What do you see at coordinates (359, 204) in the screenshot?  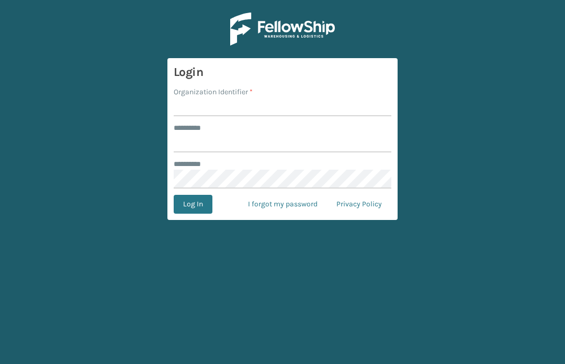 I see `a: Privacy Policy` at bounding box center [359, 204].